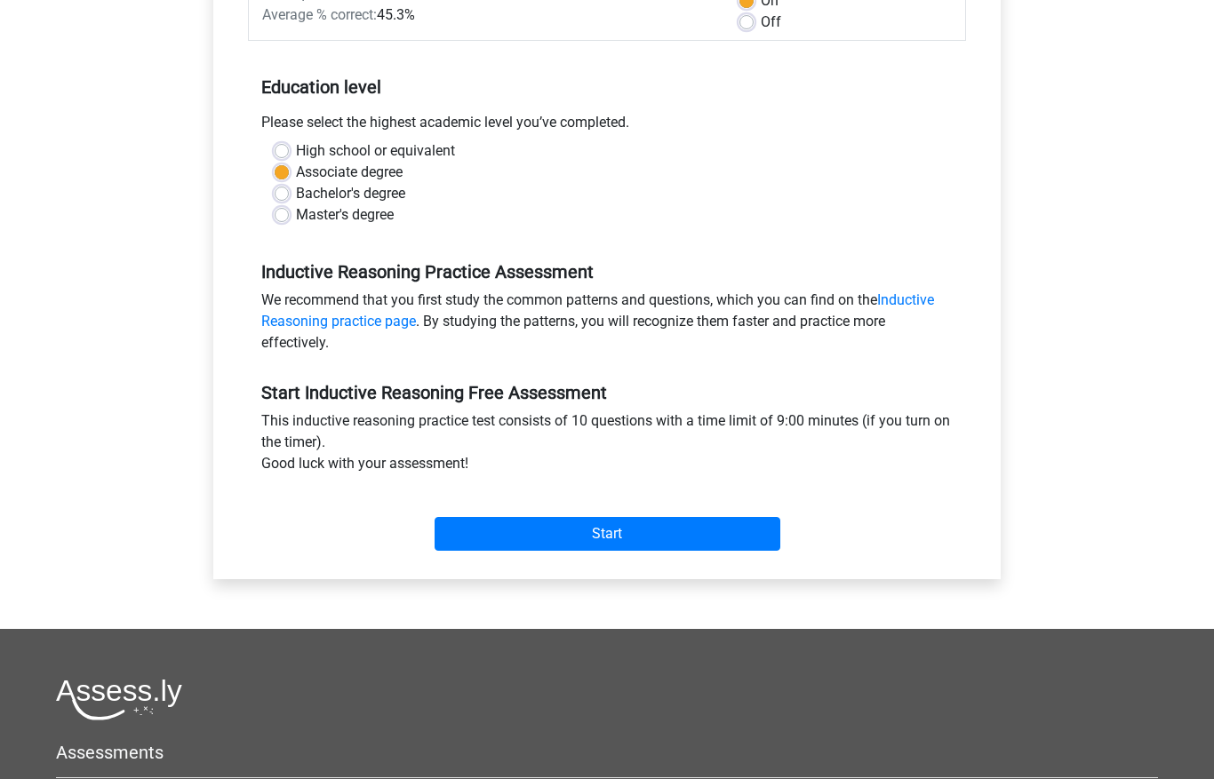 This screenshot has height=779, width=1214. What do you see at coordinates (607, 127) in the screenshot?
I see `div: Please select the highest academic level you’ve completed.` at bounding box center [607, 127].